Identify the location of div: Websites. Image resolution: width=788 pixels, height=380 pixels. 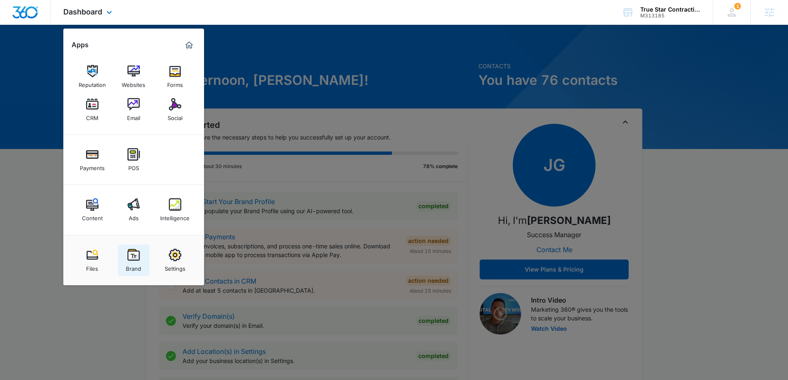
(133, 83).